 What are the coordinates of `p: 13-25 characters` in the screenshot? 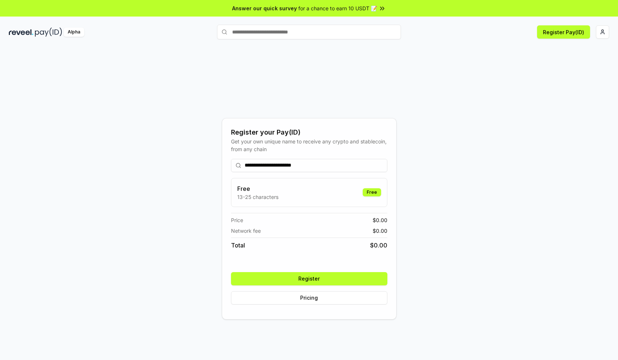 It's located at (258, 197).